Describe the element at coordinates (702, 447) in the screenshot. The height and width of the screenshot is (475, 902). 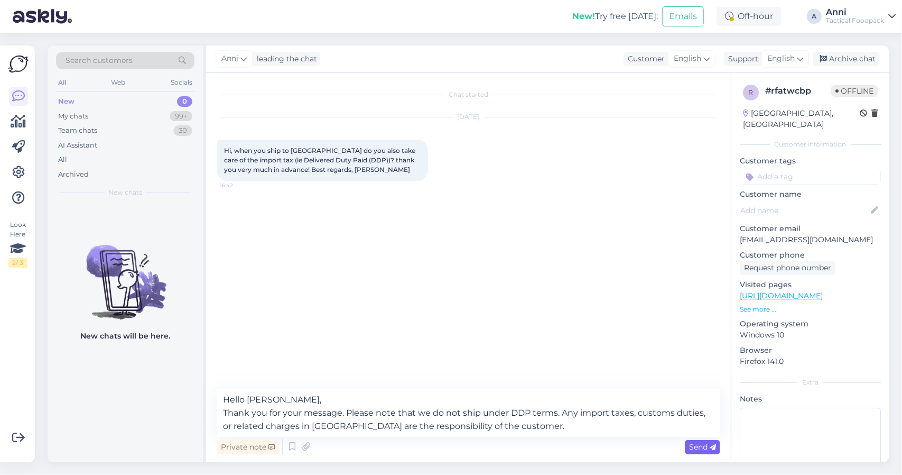
I see `span: Send` at that location.